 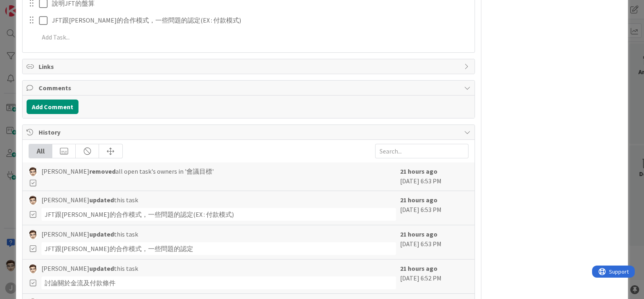 What do you see at coordinates (249, 88) in the screenshot?
I see `span: Comments` at bounding box center [249, 88].